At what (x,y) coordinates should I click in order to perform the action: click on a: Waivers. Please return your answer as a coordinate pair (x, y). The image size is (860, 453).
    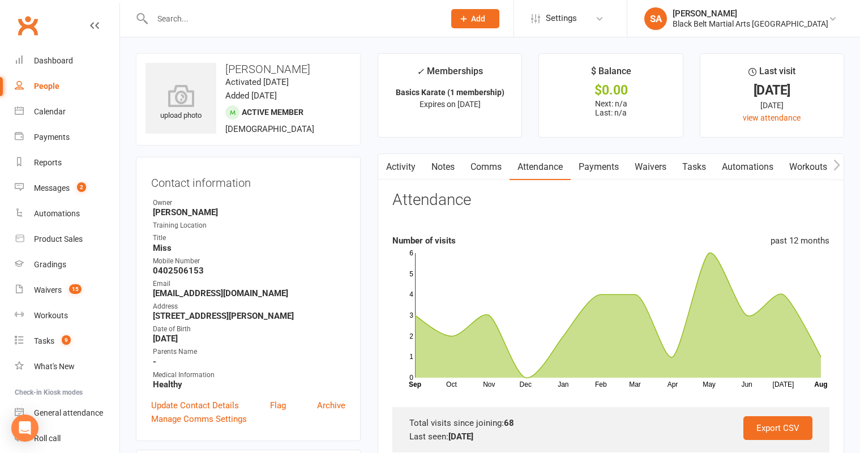
    Looking at the image, I should click on (650, 167).